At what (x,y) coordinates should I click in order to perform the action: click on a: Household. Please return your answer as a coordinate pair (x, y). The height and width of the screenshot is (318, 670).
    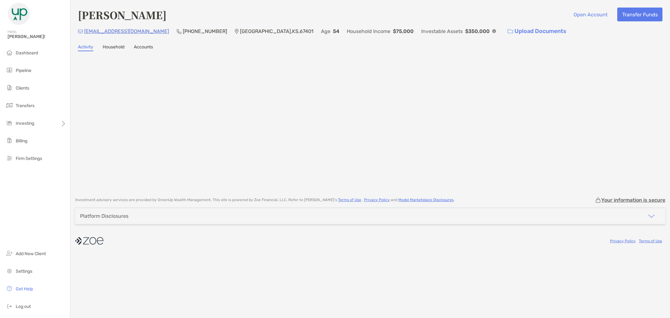
    Looking at the image, I should click on (113, 48).